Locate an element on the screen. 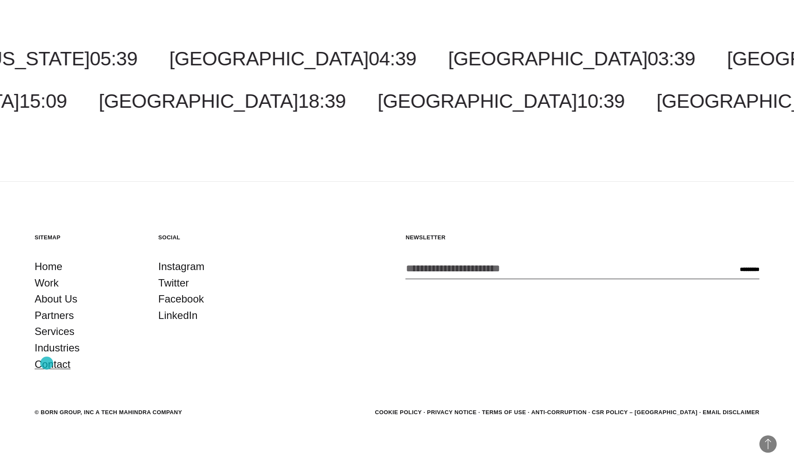 The image size is (794, 470). span: 05:39 is located at coordinates (113, 58).